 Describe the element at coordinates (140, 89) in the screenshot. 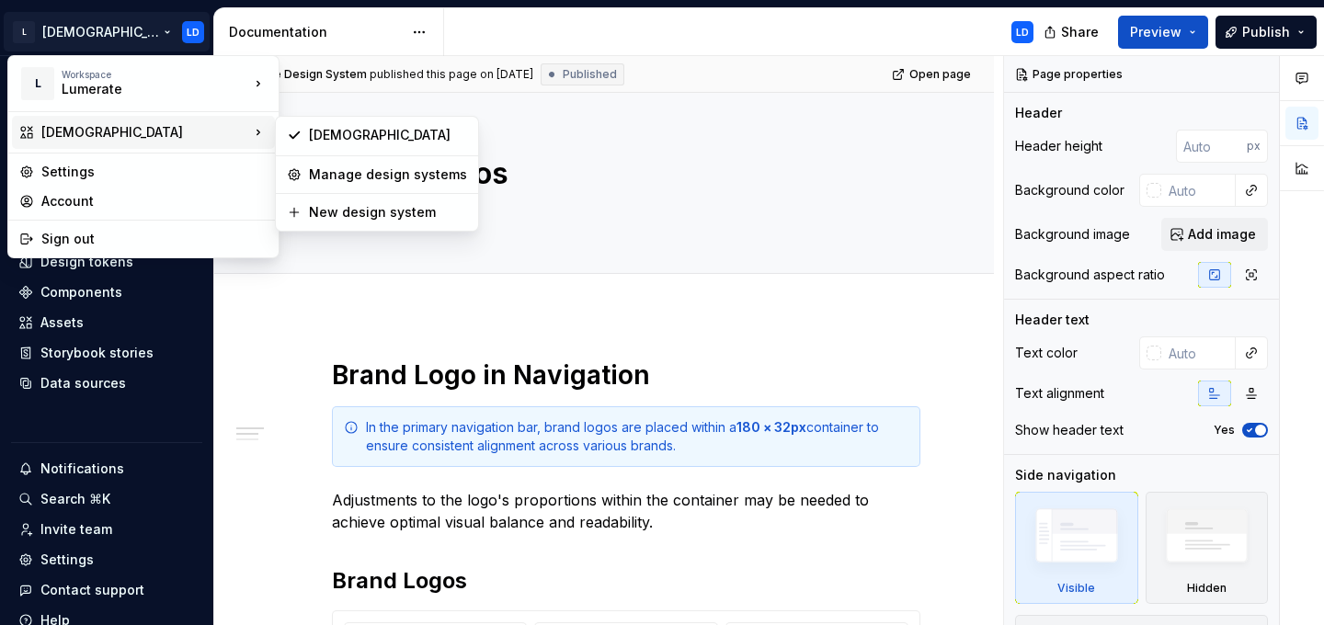

I see `div: Lumerate` at that location.